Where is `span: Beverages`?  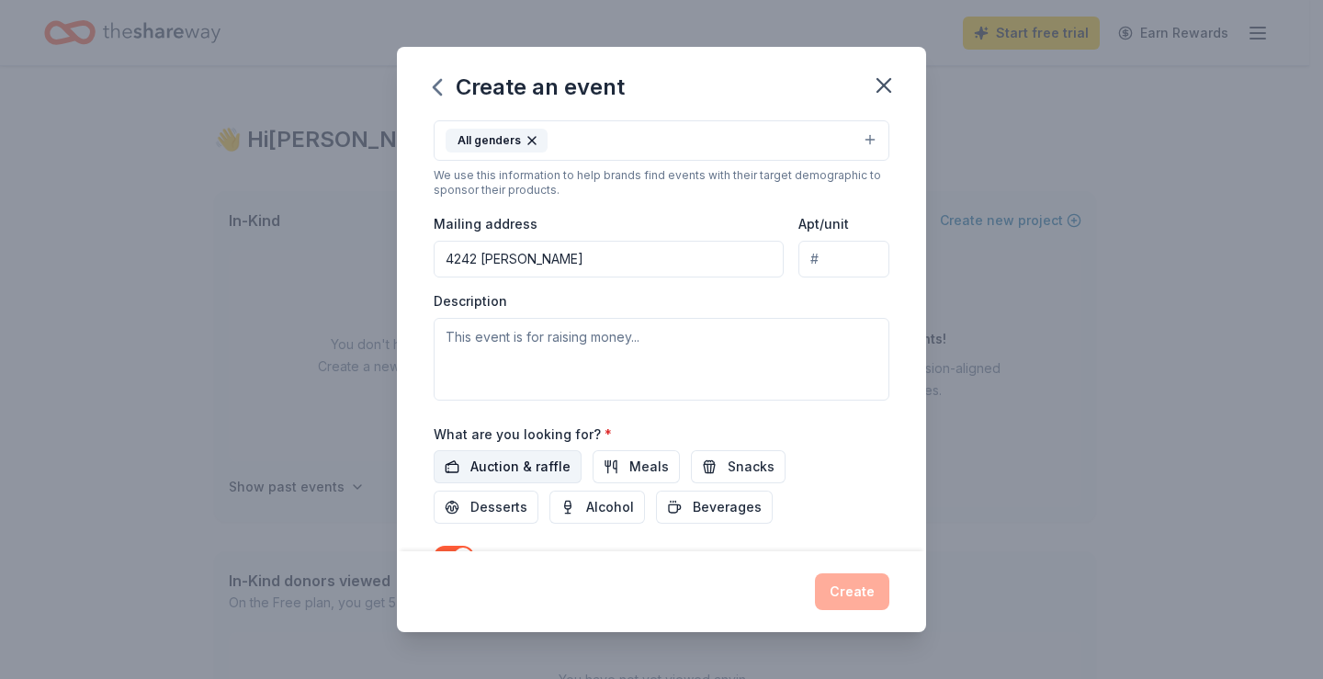 span: Beverages is located at coordinates (727, 507).